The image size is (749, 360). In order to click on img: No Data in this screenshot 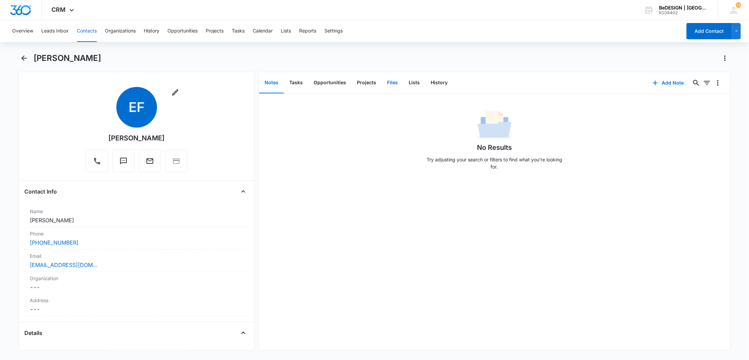, I will do `click(495, 125)`.